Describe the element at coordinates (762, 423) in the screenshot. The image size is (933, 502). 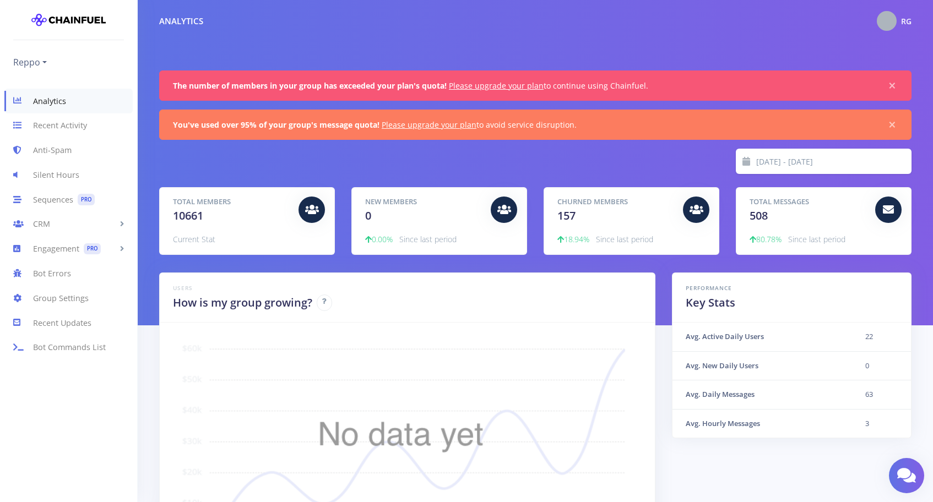
I see `th: Avg. Hourly Messages` at that location.